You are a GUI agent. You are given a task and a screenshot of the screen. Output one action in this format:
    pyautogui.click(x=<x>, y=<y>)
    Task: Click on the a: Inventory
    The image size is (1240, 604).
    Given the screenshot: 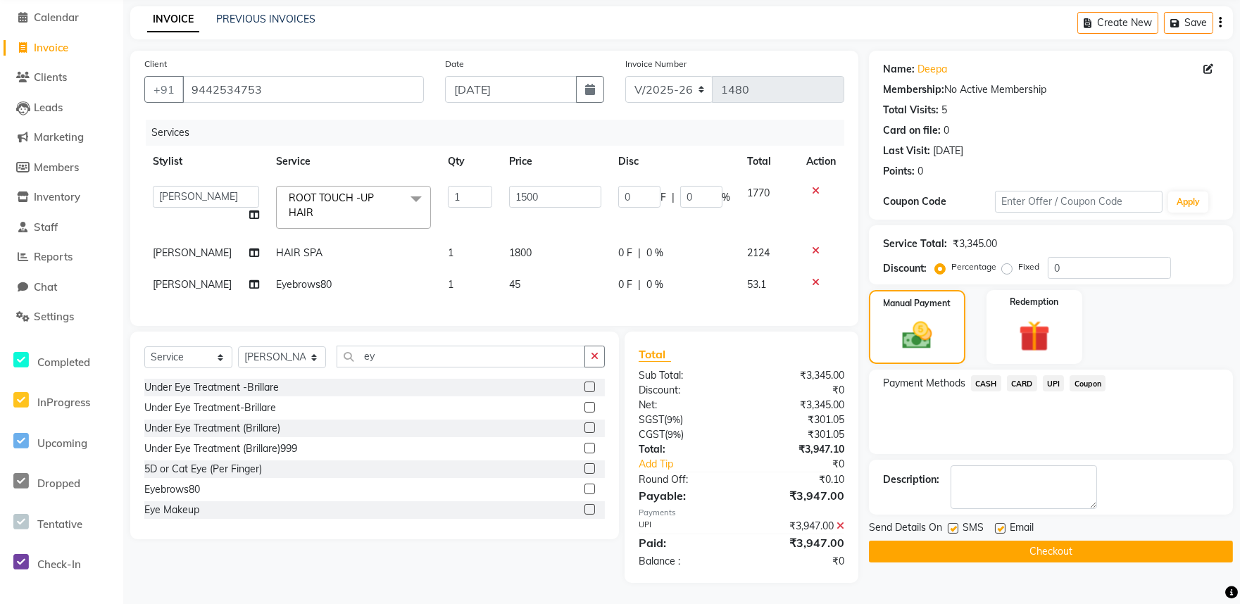 What is the action you would take?
    pyautogui.click(x=61, y=197)
    